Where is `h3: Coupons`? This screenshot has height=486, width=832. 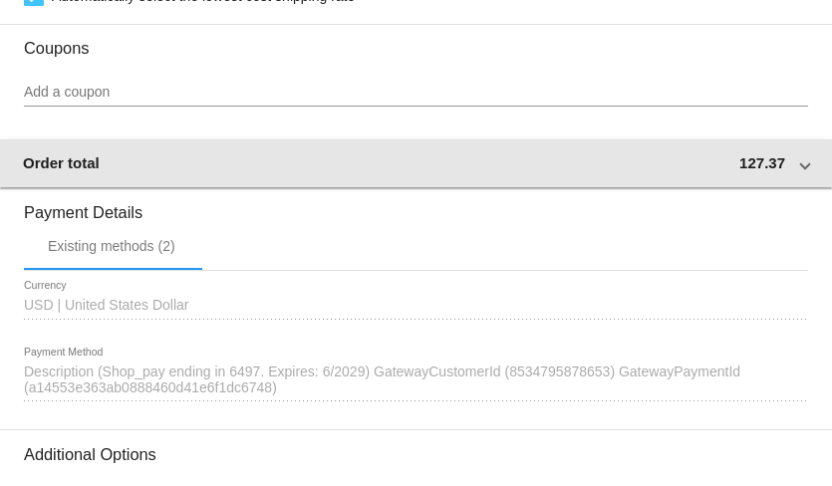 h3: Coupons is located at coordinates (416, 41).